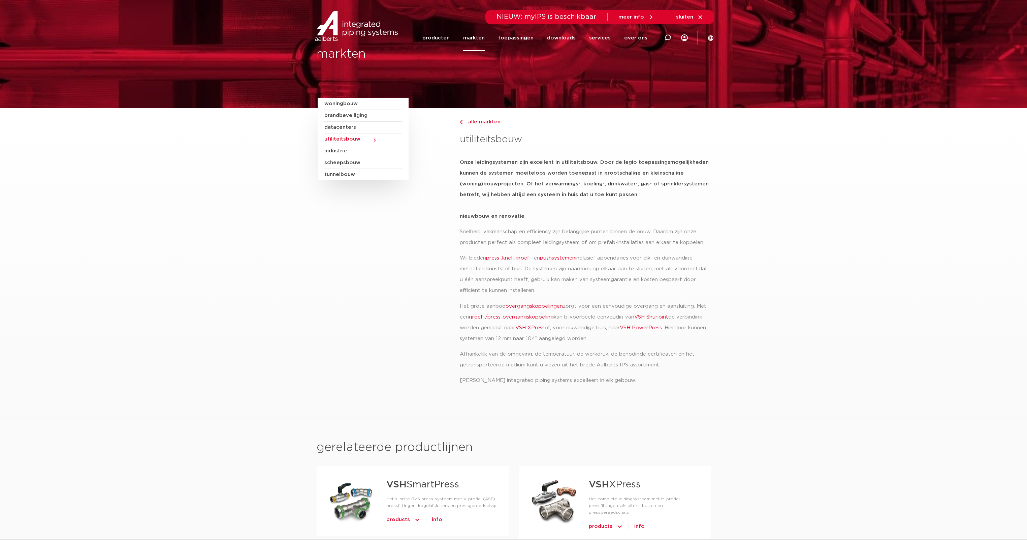  Describe the element at coordinates (546, 17) in the screenshot. I see `span: NIEUW: myIPS is beschikbaar` at that location.